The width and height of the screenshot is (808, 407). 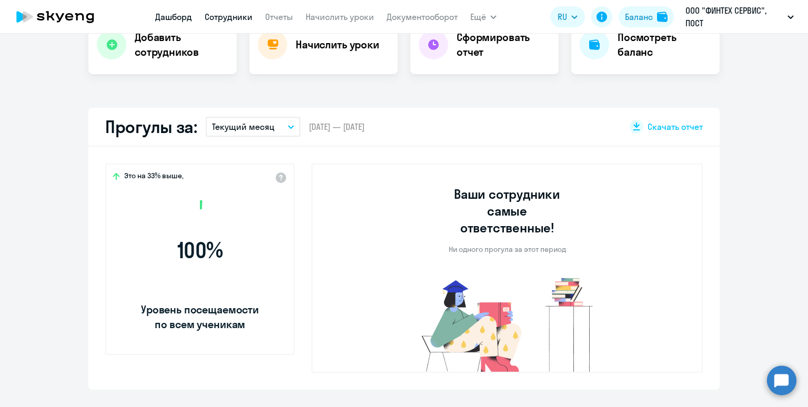 What do you see at coordinates (646, 17) in the screenshot?
I see `a: Балансbalance` at bounding box center [646, 17].